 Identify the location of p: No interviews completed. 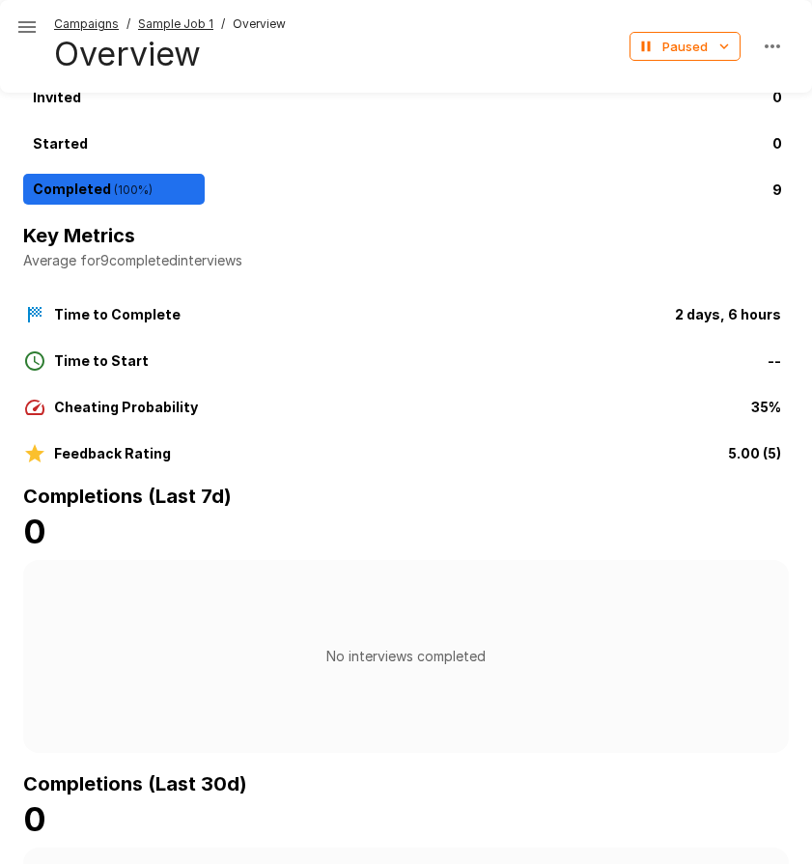
(405, 656).